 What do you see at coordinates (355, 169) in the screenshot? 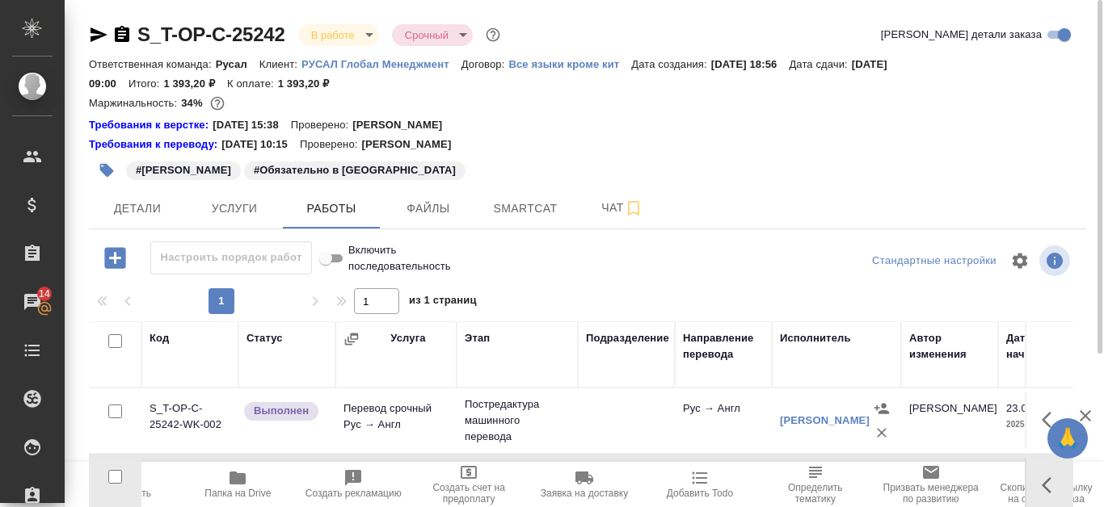
I see `span: Обязательно в ЛКА` at bounding box center [355, 169].